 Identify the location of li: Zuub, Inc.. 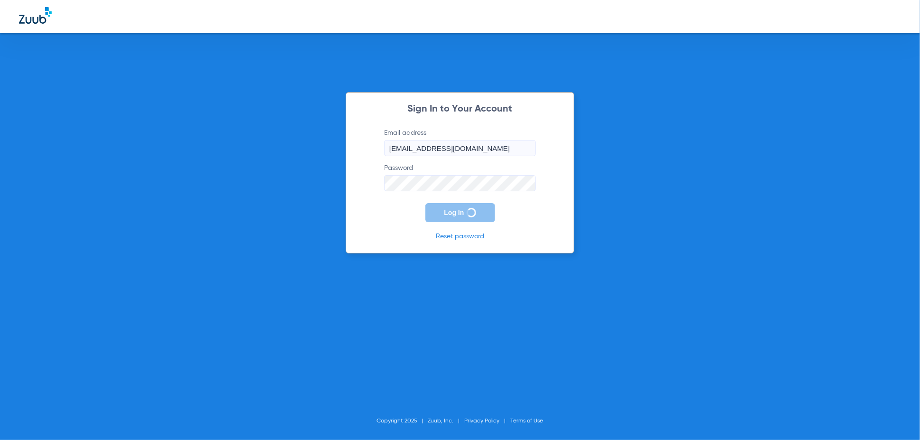
(446, 421).